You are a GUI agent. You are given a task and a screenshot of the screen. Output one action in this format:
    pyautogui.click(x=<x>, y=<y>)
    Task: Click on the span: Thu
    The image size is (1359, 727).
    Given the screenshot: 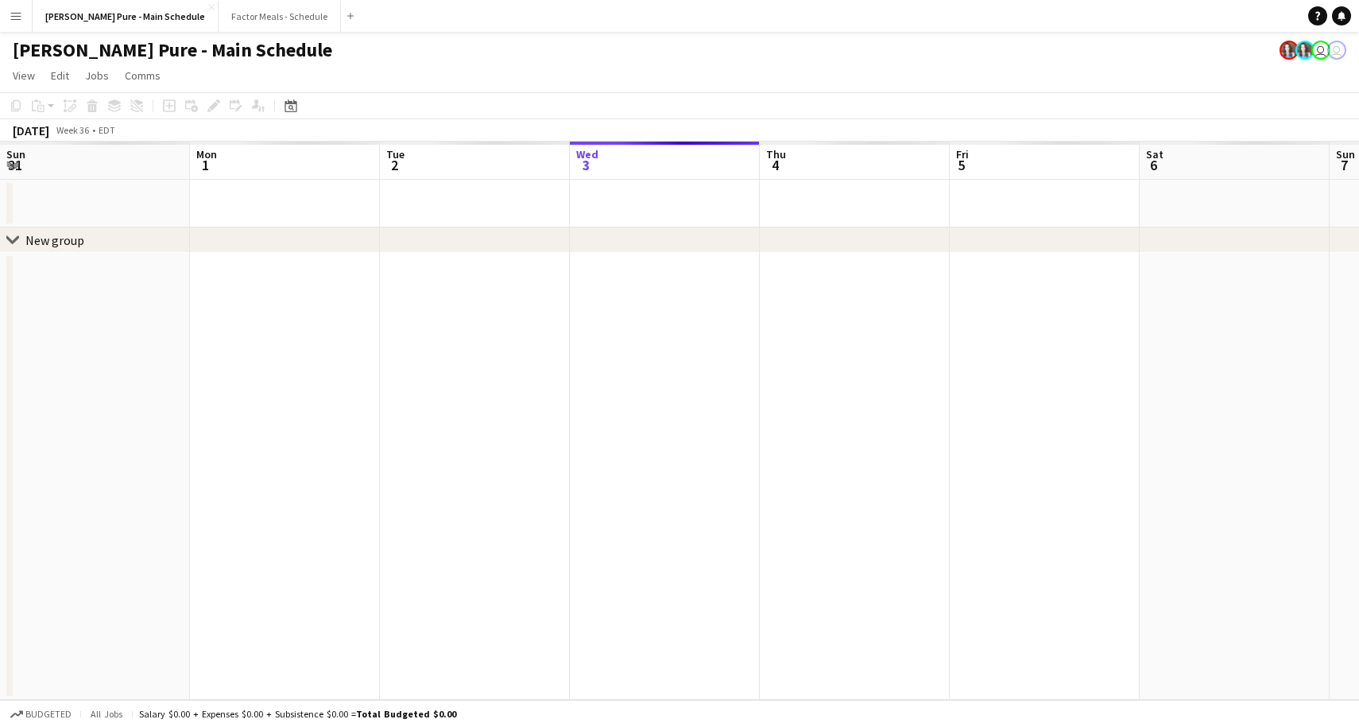 What is the action you would take?
    pyautogui.click(x=776, y=154)
    